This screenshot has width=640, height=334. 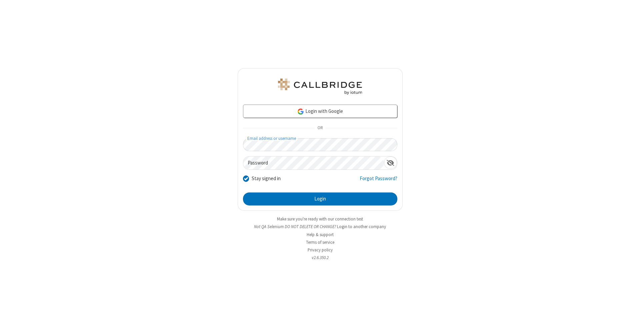 What do you see at coordinates (320, 199) in the screenshot?
I see `button: Login` at bounding box center [320, 199].